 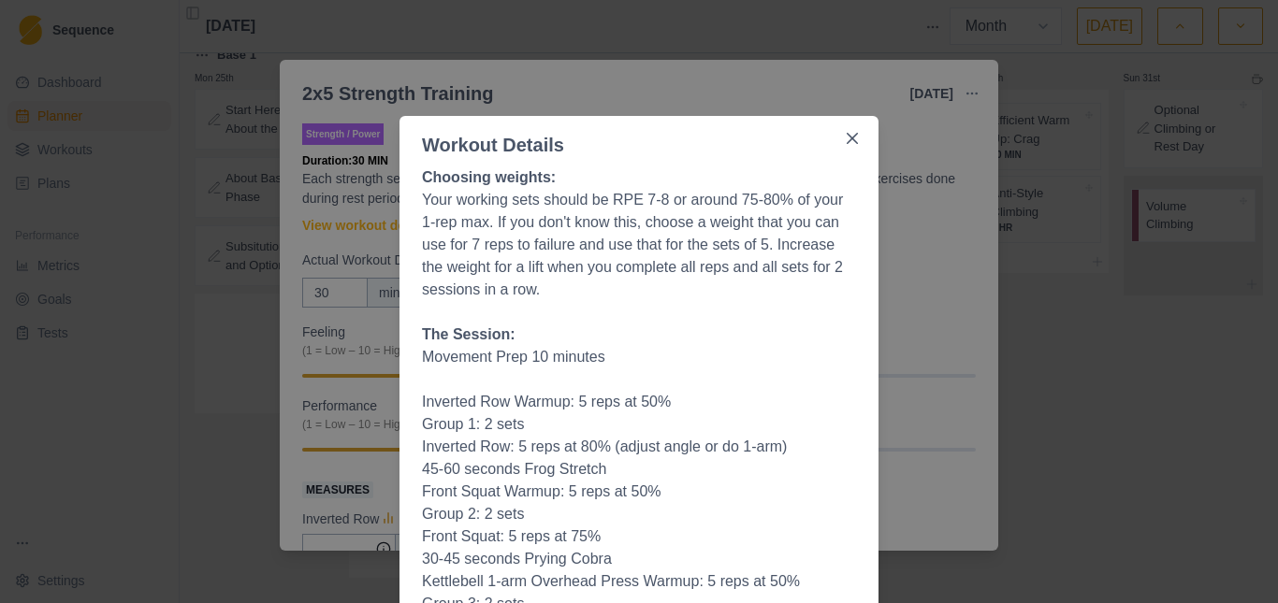 I want to click on strong: The Session:, so click(x=469, y=334).